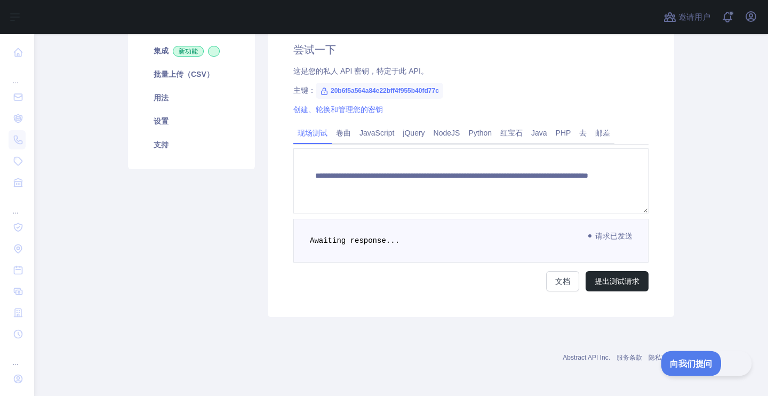 Image resolution: width=768 pixels, height=396 pixels. What do you see at coordinates (312, 133) in the screenshot?
I see `font: 现场测试` at bounding box center [312, 133].